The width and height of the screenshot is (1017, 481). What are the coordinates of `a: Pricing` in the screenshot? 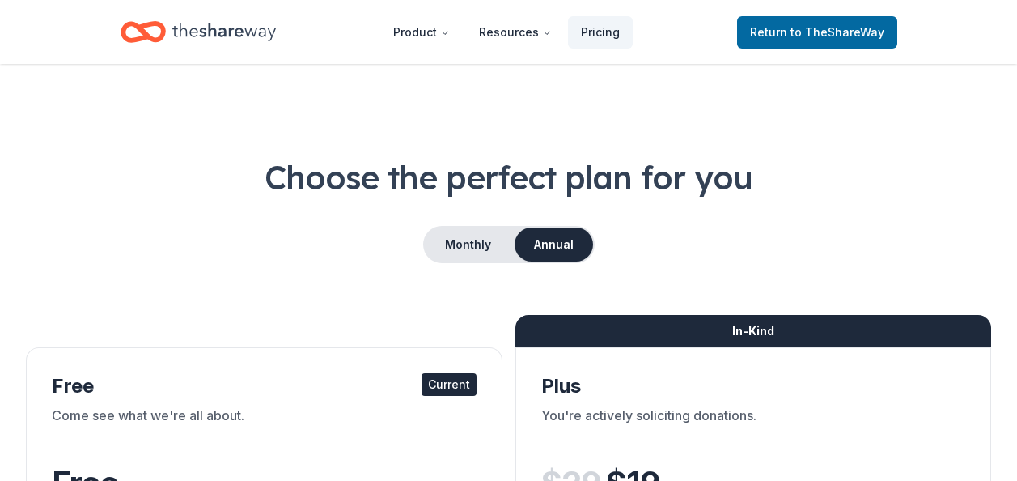 It's located at (600, 32).